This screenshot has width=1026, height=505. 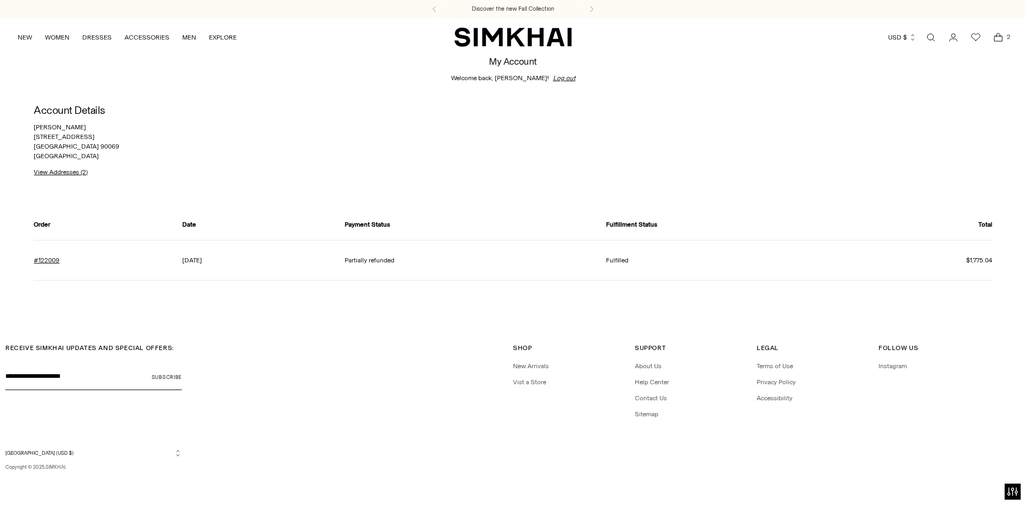 What do you see at coordinates (724, 230) in the screenshot?
I see `th: Fulfillment Status` at bounding box center [724, 230].